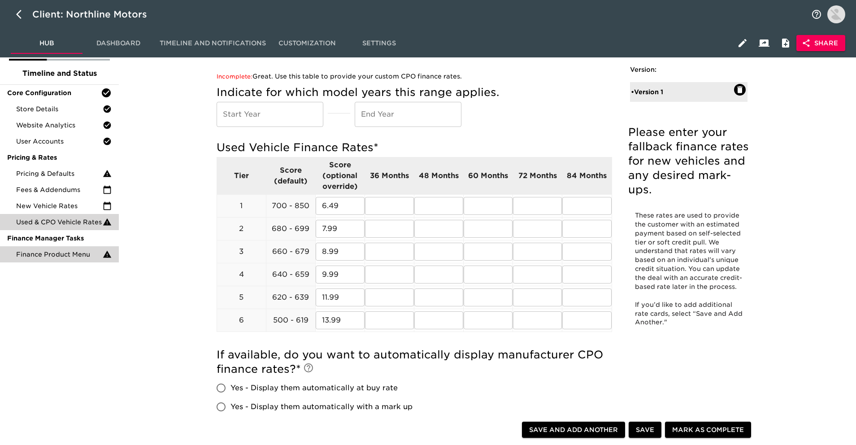 This screenshot has height=445, width=856. I want to click on span: Yes - Display them automatically with a mark up, so click(322, 407).